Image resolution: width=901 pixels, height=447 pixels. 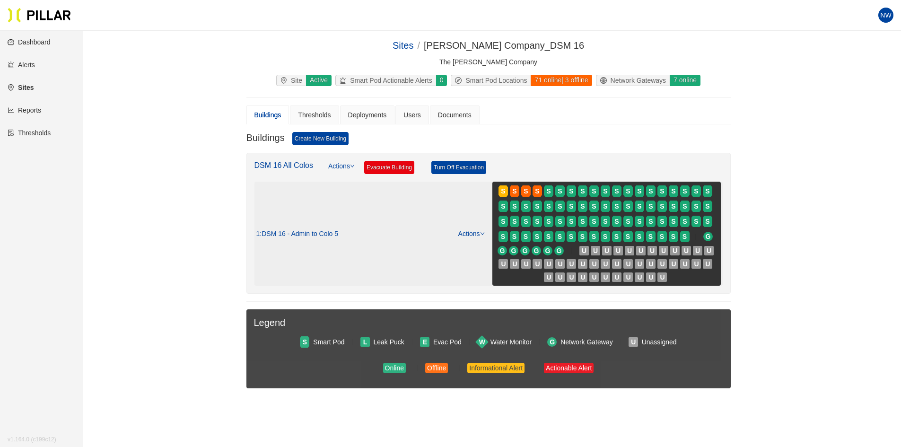 What do you see at coordinates (511, 342) in the screenshot?
I see `div: Water Monitor` at bounding box center [511, 342].